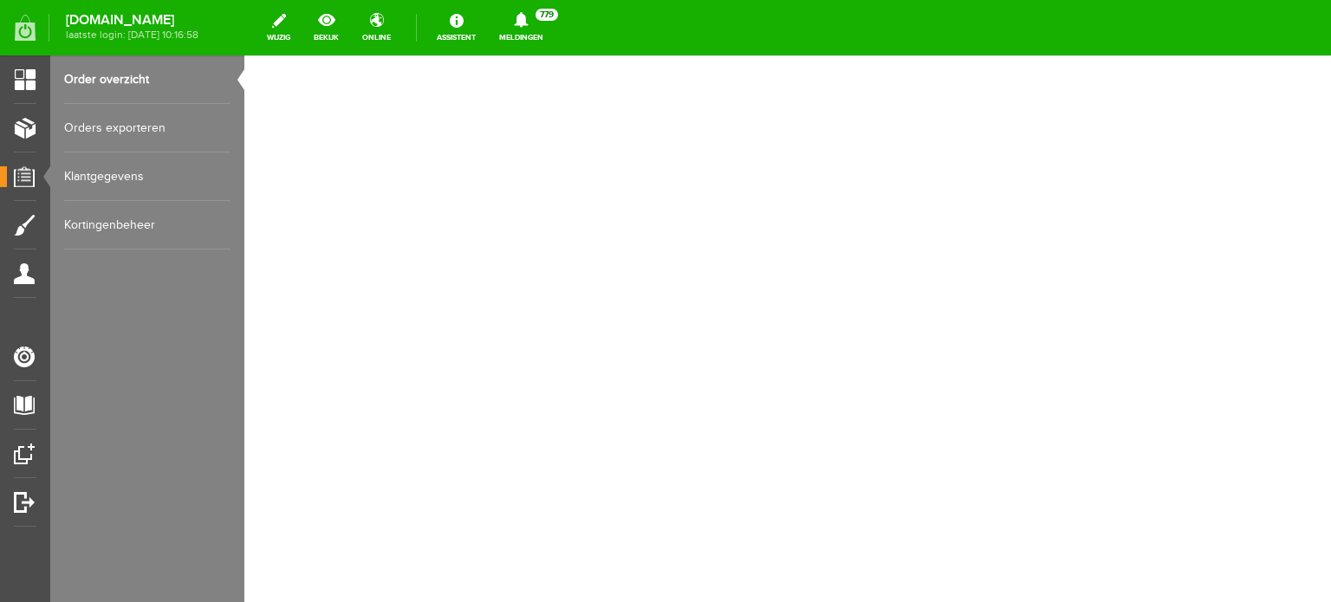 This screenshot has width=1331, height=602. Describe the element at coordinates (547, 15) in the screenshot. I see `span: 779` at that location.